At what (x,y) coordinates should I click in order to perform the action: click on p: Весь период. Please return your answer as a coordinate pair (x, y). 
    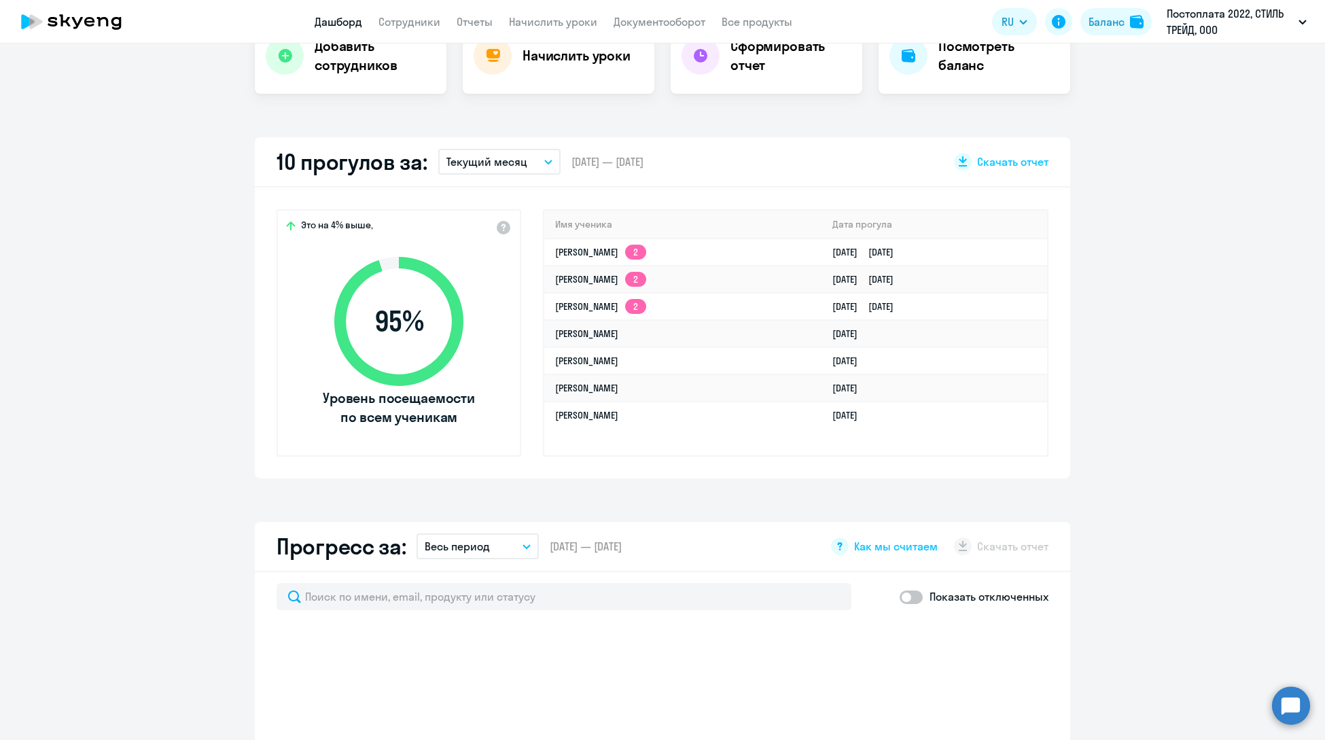
    Looking at the image, I should click on (457, 546).